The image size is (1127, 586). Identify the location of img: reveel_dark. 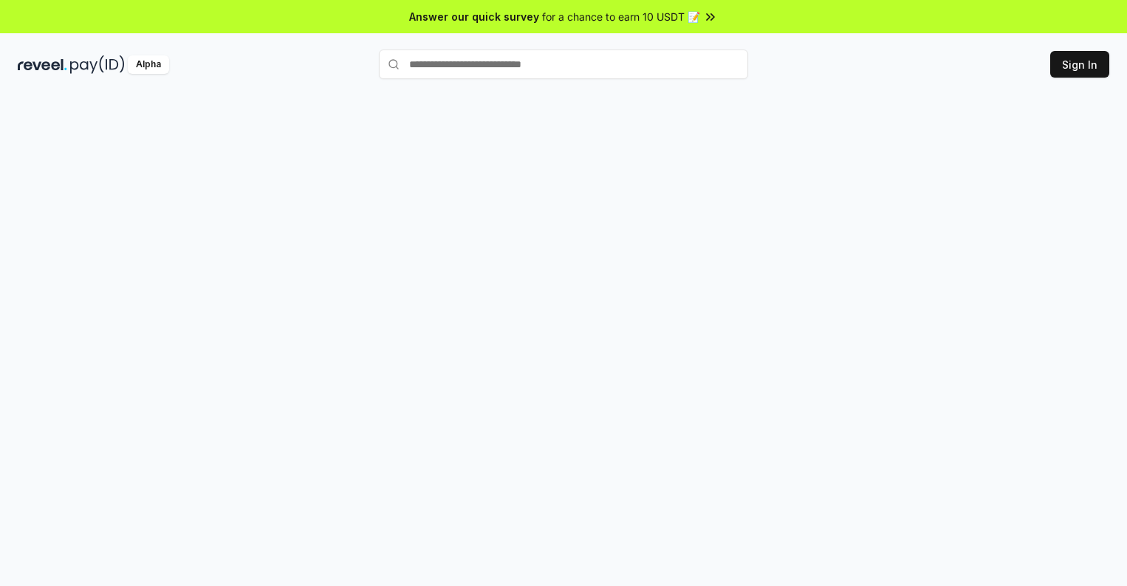
(42, 64).